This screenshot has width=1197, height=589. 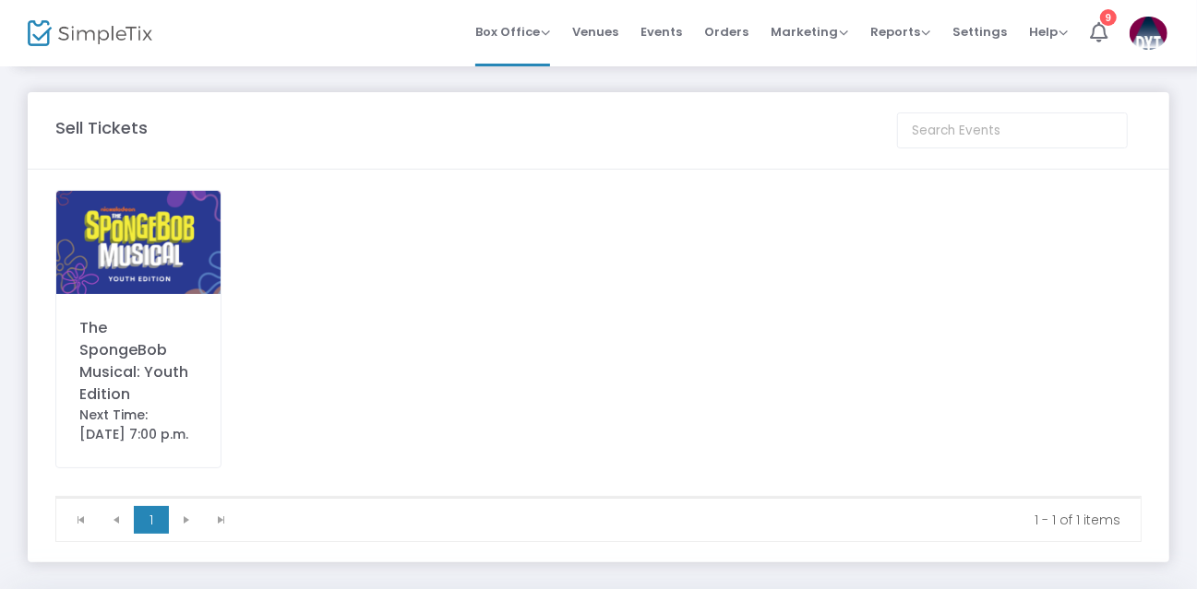 I want to click on div: The SpongeBob Musical: Youth Edition, so click(x=138, y=362).